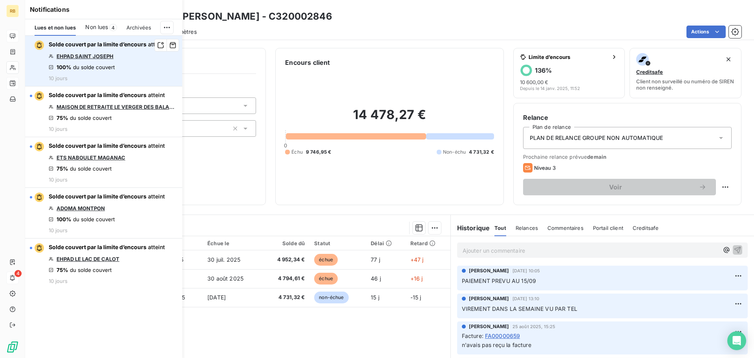 The width and height of the screenshot is (754, 358). I want to click on span: Archivées, so click(139, 27).